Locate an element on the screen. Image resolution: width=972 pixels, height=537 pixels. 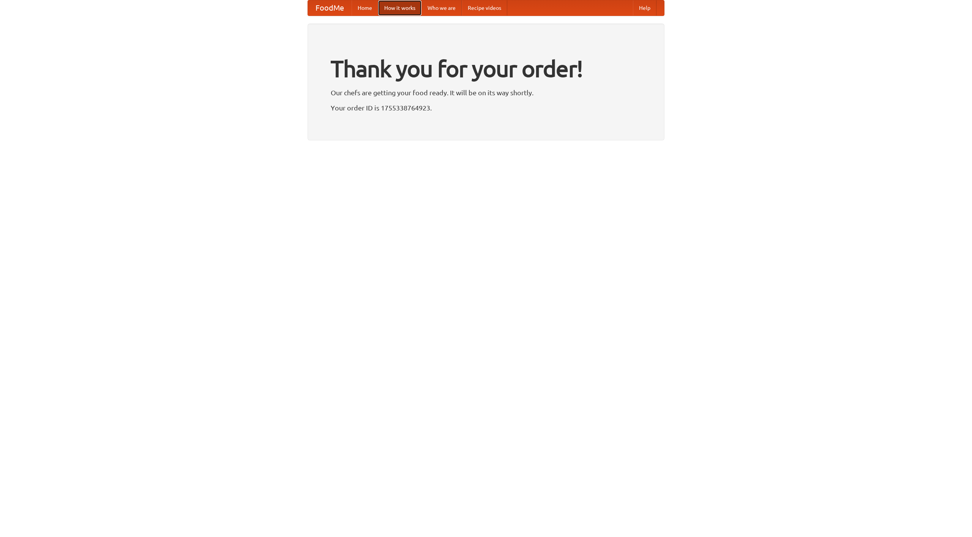
a: How it works is located at coordinates (400, 8).